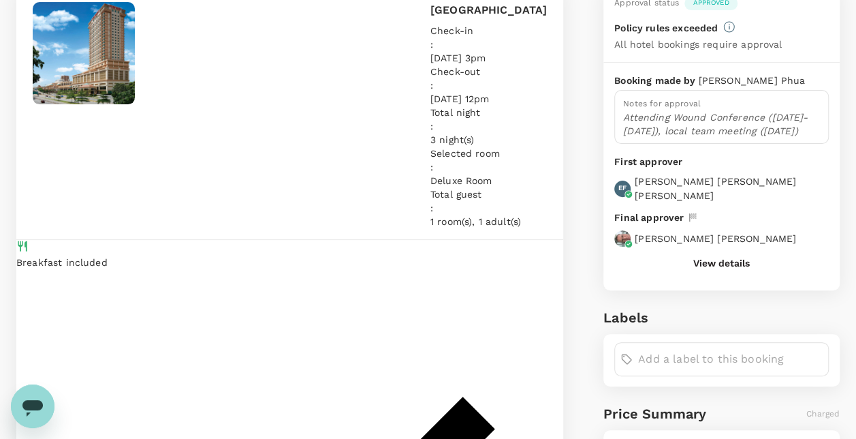 This screenshot has width=856, height=439. What do you see at coordinates (455, 72) in the screenshot?
I see `span: Check-out` at bounding box center [455, 72].